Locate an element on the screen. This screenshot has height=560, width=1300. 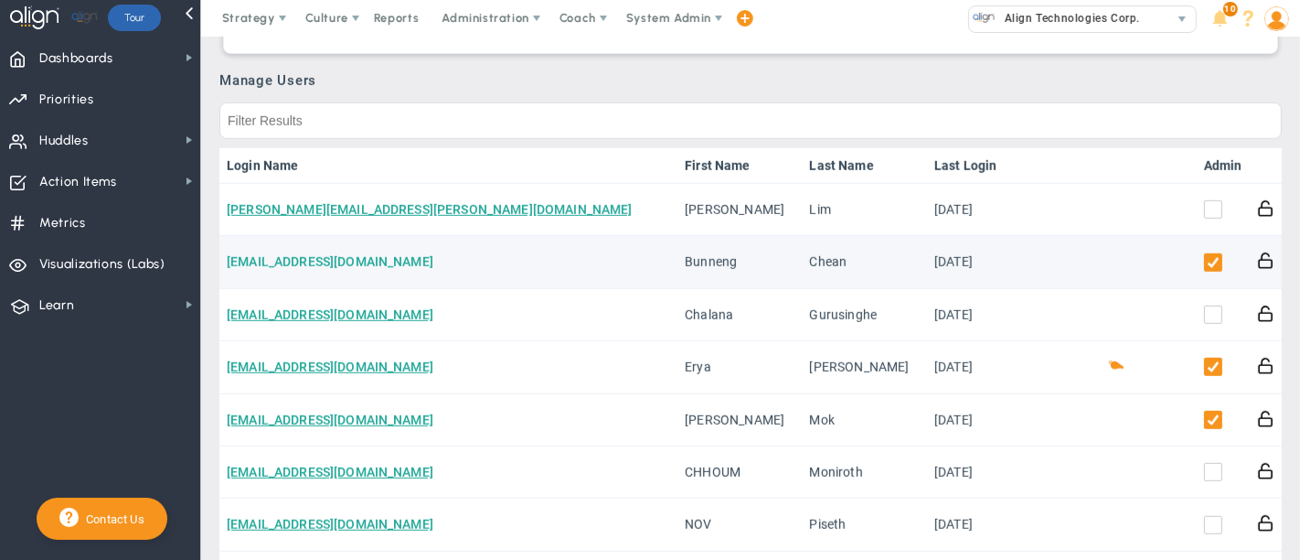
span: Administration is located at coordinates (485, 17).